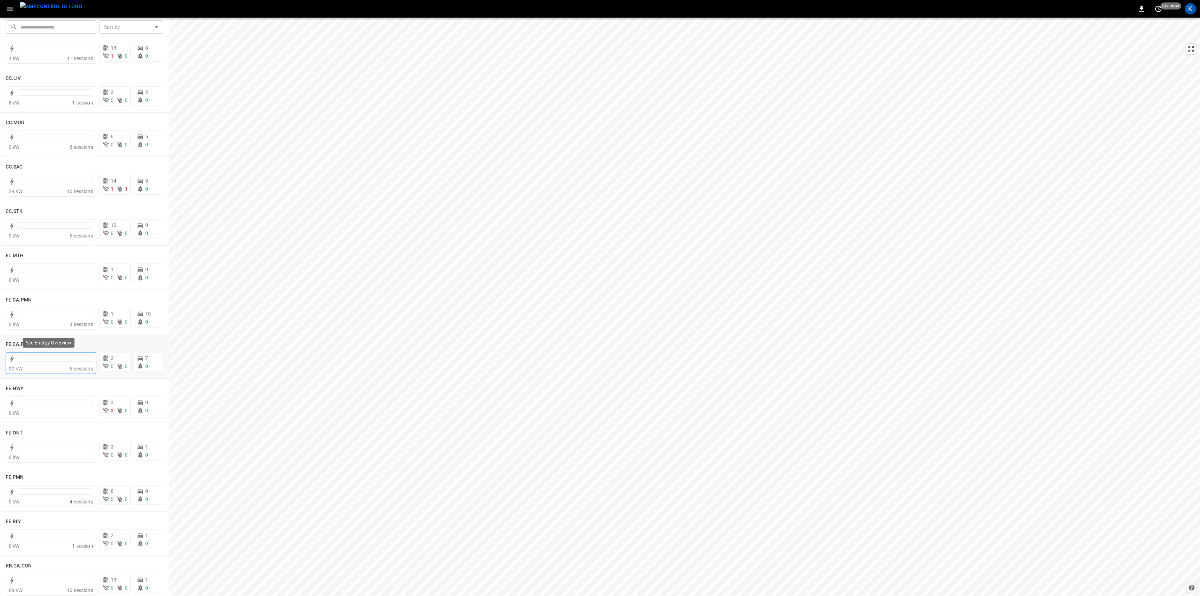  I want to click on h6: CC.STK, so click(14, 211).